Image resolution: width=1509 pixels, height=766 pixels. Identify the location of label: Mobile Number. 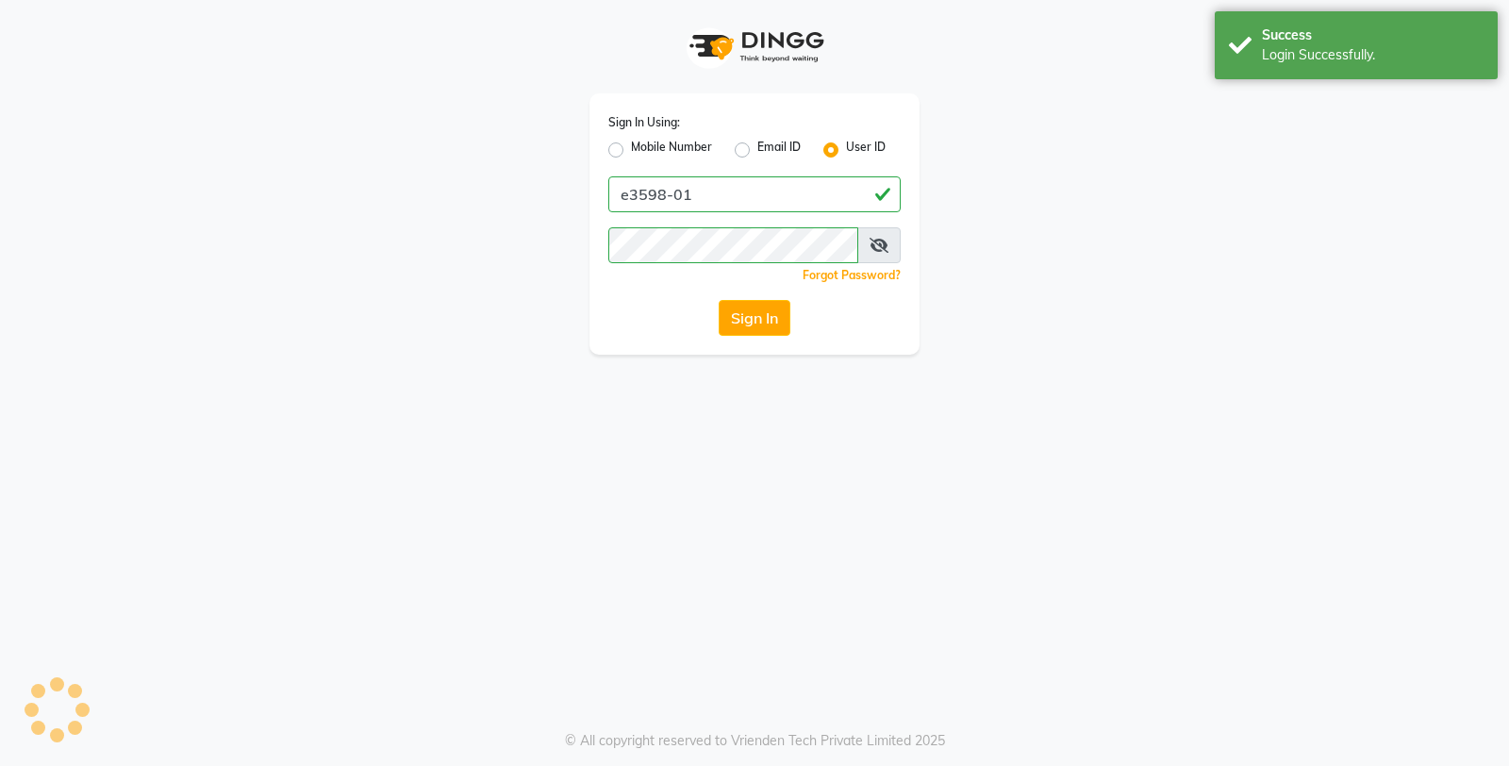
(671, 150).